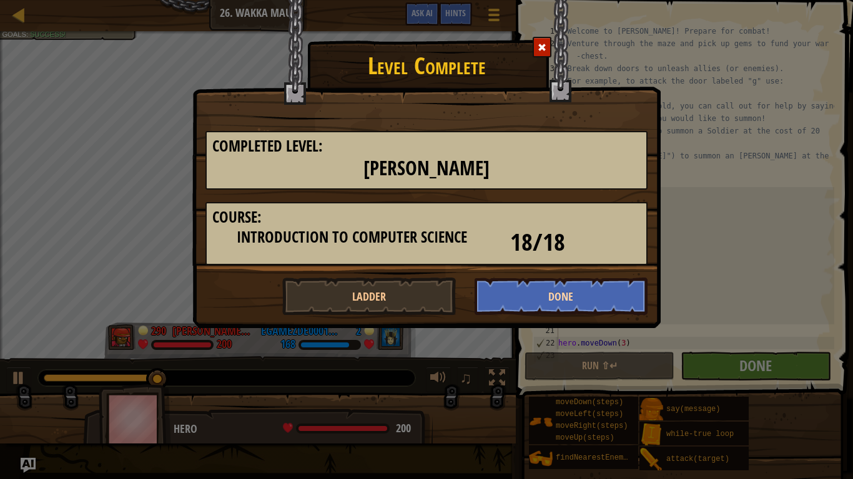 The height and width of the screenshot is (479, 853). What do you see at coordinates (351, 237) in the screenshot?
I see `h3: Introduction to Computer Science` at bounding box center [351, 237].